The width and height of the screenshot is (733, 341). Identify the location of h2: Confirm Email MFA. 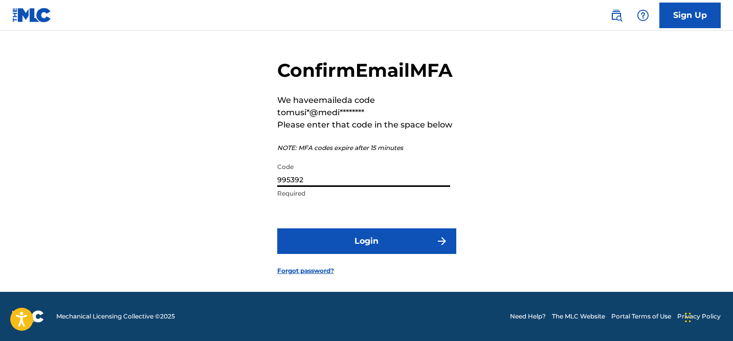
(367, 70).